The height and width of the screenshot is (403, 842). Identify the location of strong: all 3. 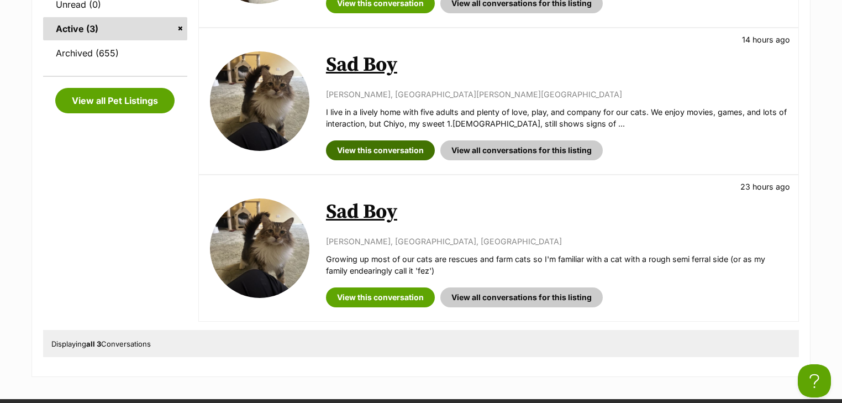
(93, 344).